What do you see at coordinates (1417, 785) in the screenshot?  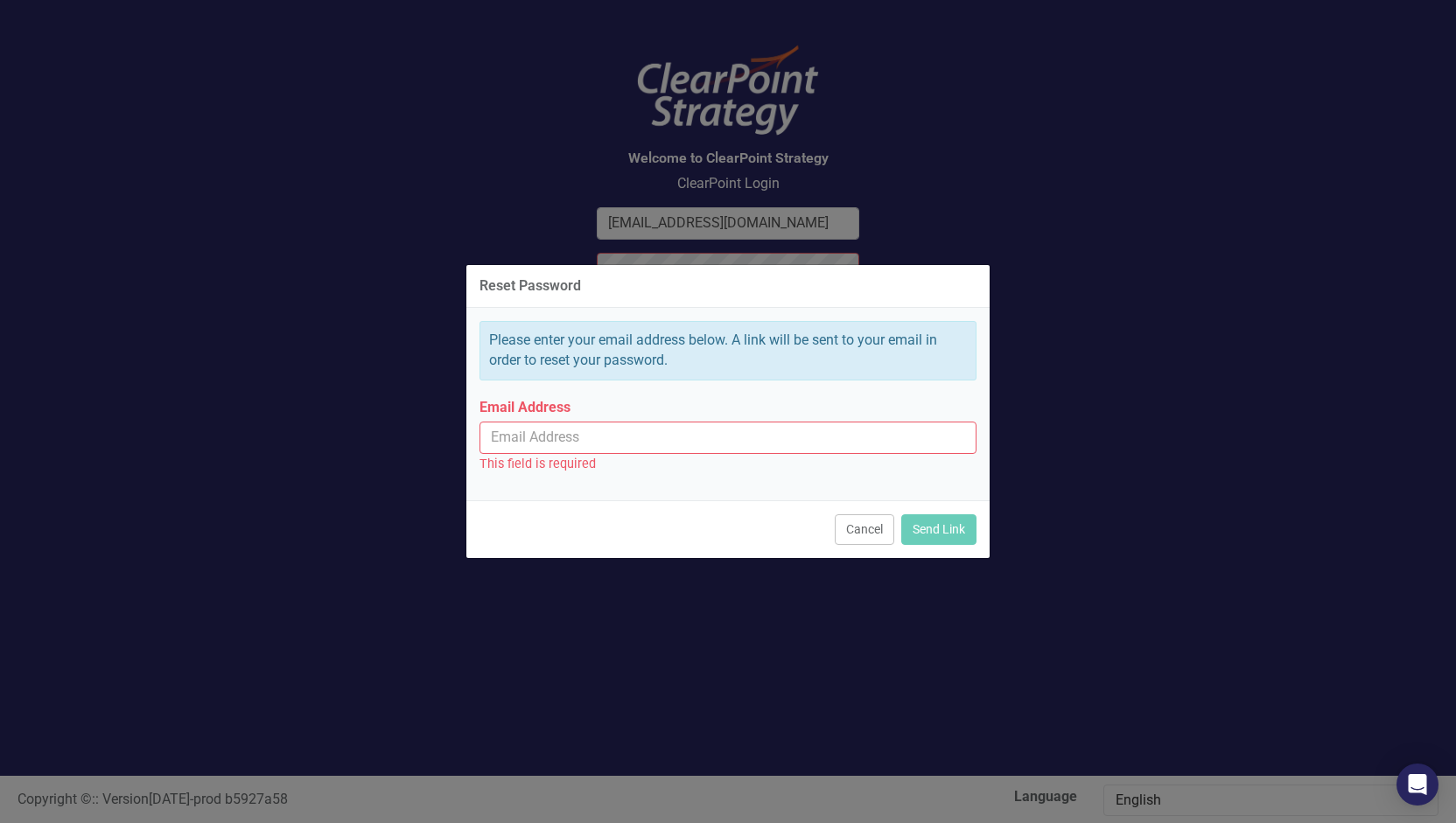 I see `div: Open Intercom Messenger` at bounding box center [1417, 785].